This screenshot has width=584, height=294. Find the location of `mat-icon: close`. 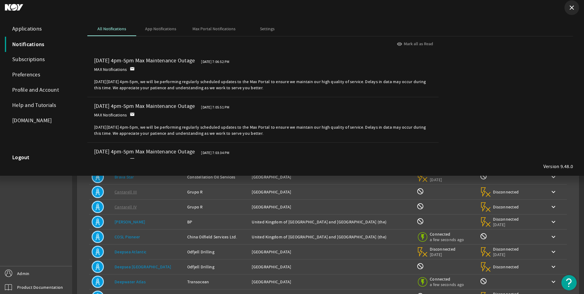

mat-icon: close is located at coordinates (572, 8).